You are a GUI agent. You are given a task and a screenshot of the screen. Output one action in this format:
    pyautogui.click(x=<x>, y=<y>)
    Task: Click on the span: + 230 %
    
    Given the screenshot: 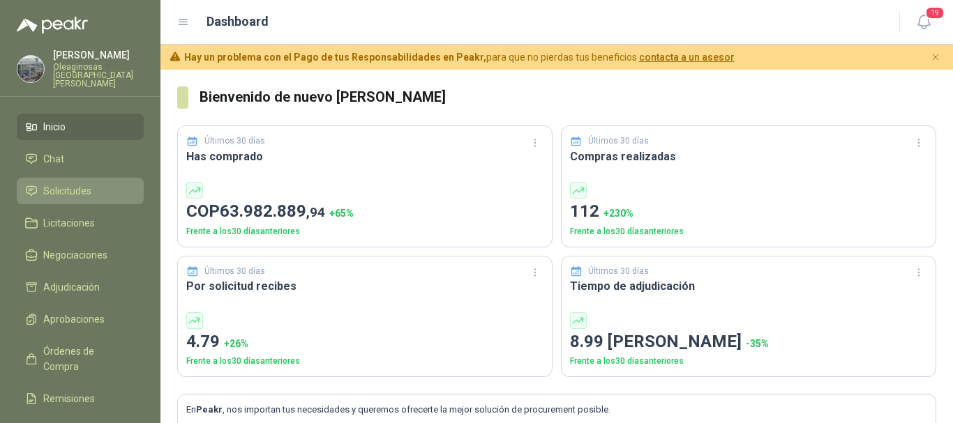 What is the action you would take?
    pyautogui.click(x=618, y=213)
    